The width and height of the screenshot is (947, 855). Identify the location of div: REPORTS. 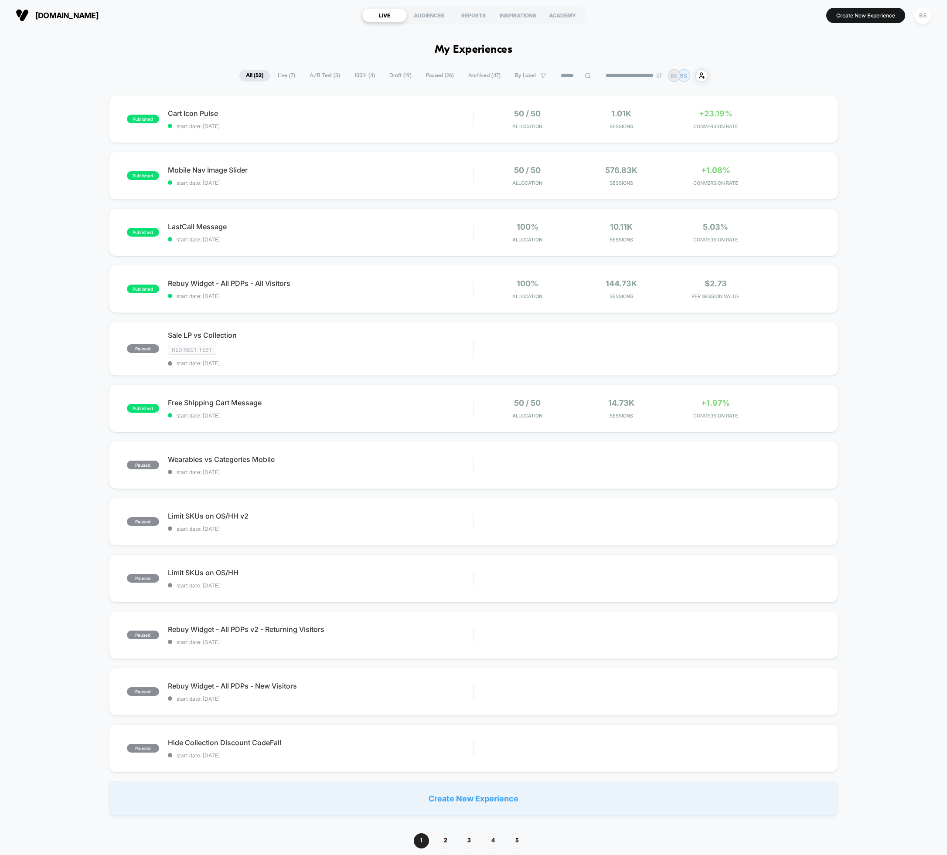
(473, 15).